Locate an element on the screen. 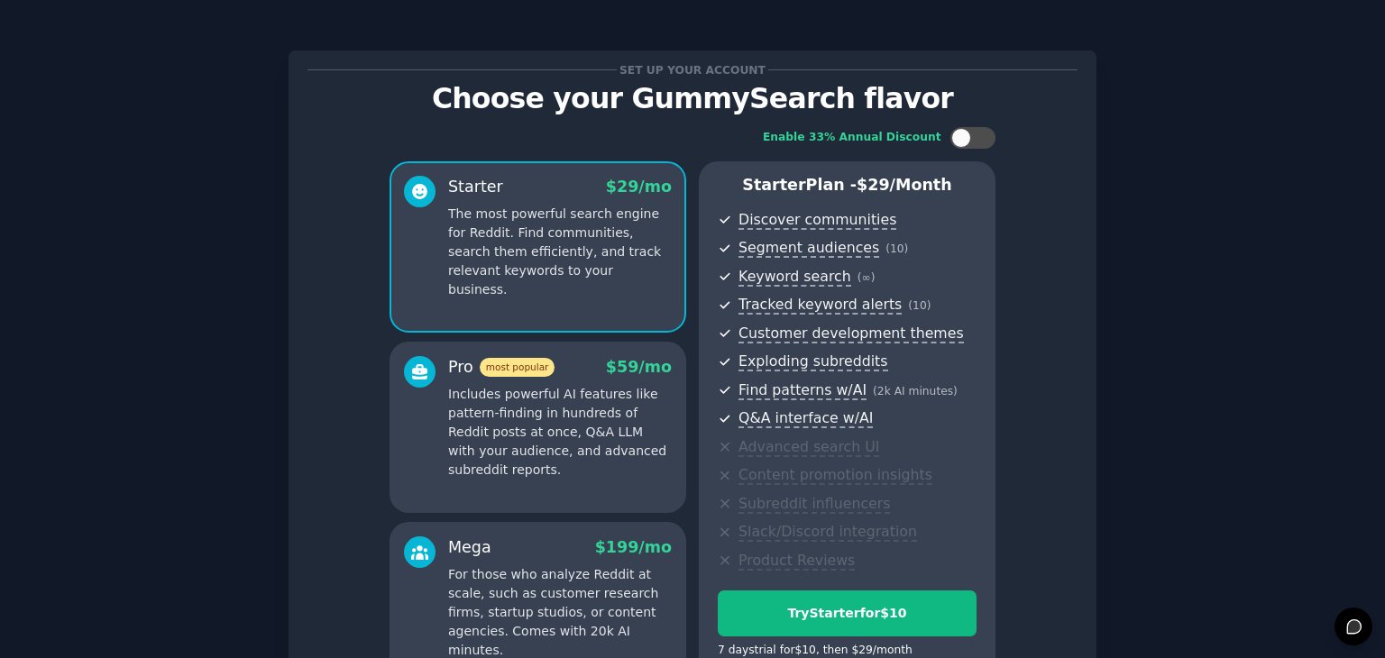  p: Starter Plan - is located at coordinates (847, 185).